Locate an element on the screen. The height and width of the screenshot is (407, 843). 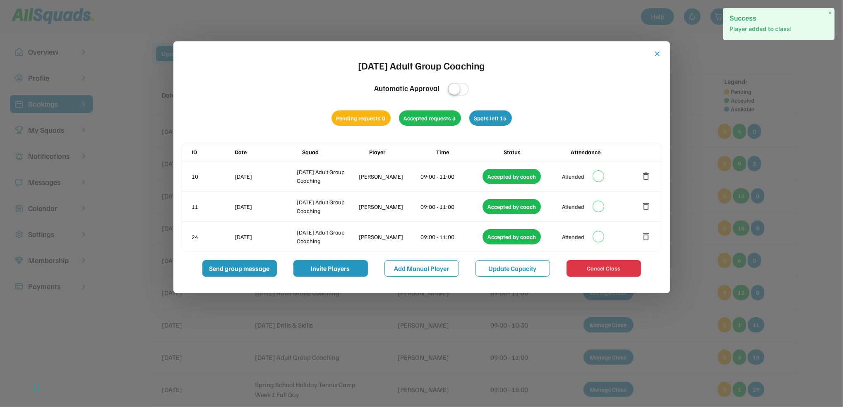
div: Automatic Approval is located at coordinates (407, 88).